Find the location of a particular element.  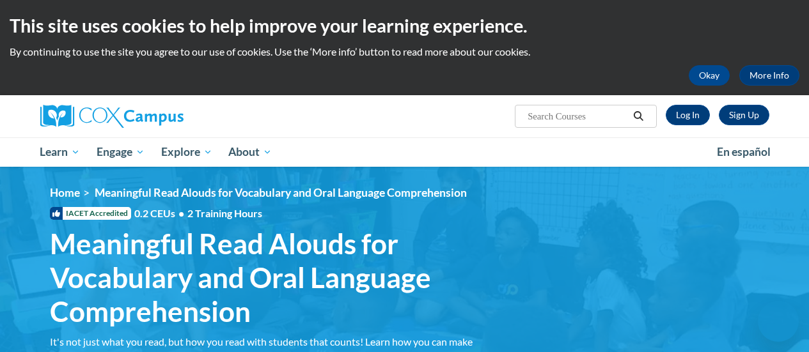

p: By continuing to use the site you agree to our use of cookies. Use the ‘More info’ button to read... is located at coordinates (404, 52).